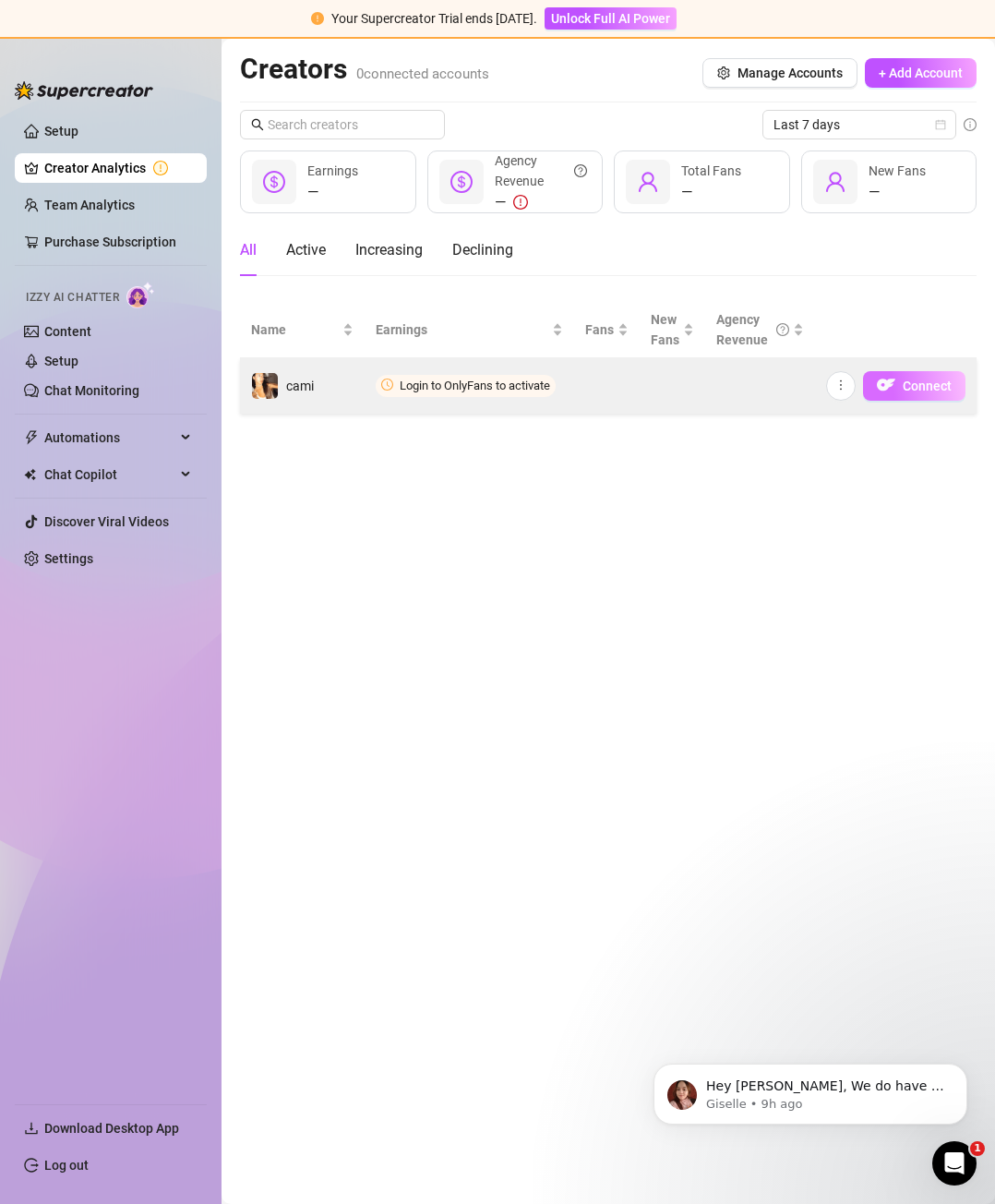 The height and width of the screenshot is (1204, 995). Describe the element at coordinates (607, 330) in the screenshot. I see `th: Fans` at that location.